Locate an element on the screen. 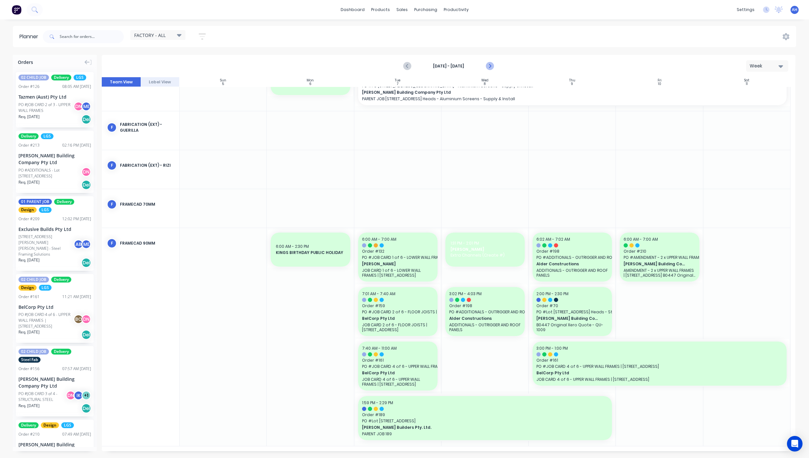 The width and height of the screenshot is (809, 458). span: 7:40 AM - 11:00 AM is located at coordinates (379, 348).